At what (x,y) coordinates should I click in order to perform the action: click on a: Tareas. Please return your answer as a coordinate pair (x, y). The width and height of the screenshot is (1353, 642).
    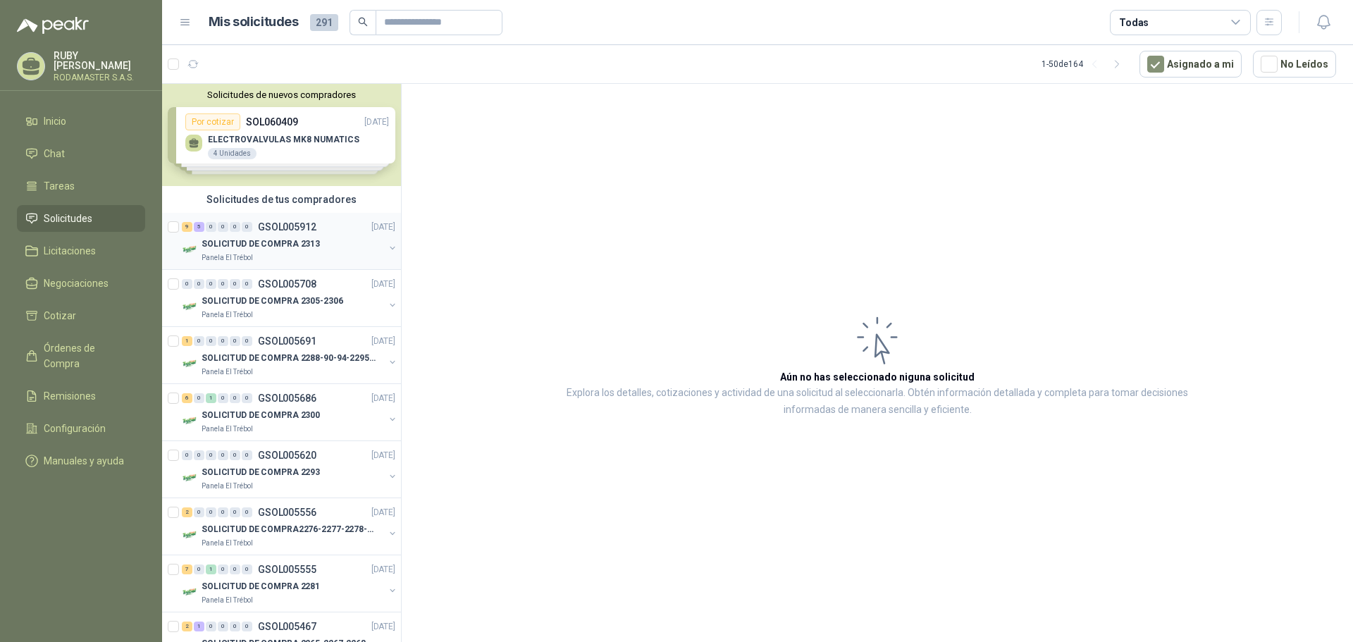
    Looking at the image, I should click on (81, 186).